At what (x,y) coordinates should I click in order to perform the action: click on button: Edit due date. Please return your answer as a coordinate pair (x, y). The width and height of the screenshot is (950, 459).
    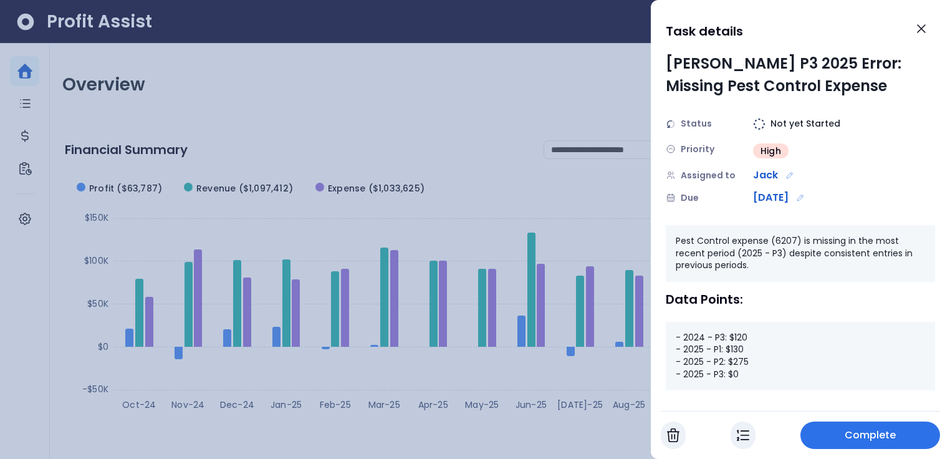
    Looking at the image, I should click on (801, 198).